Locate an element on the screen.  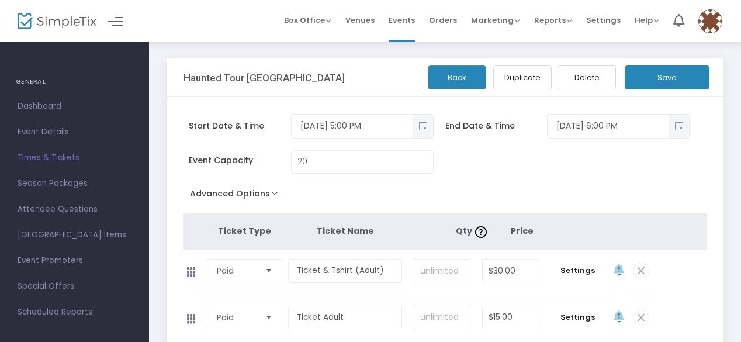
span: Event Details is located at coordinates (74, 132).